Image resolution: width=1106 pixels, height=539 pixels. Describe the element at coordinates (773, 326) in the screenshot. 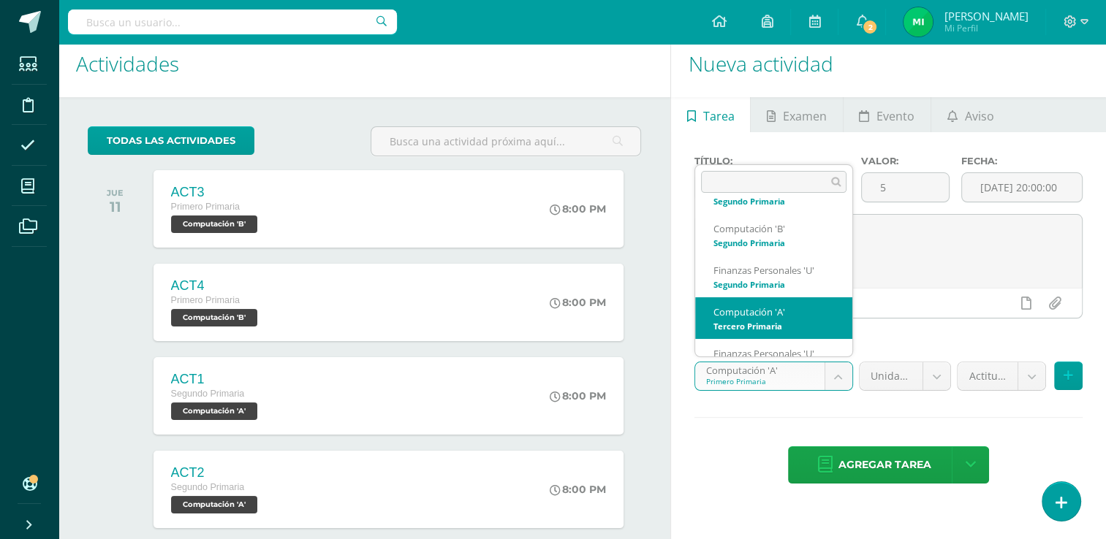

I see `div: Tercero Primaria` at that location.